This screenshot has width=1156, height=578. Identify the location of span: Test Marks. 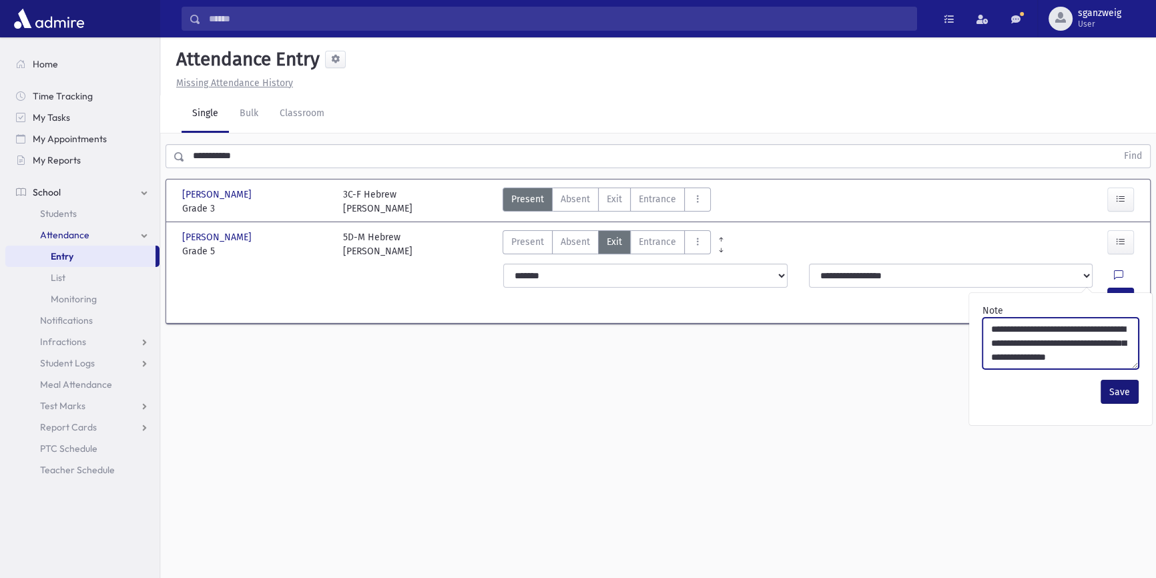
(63, 406).